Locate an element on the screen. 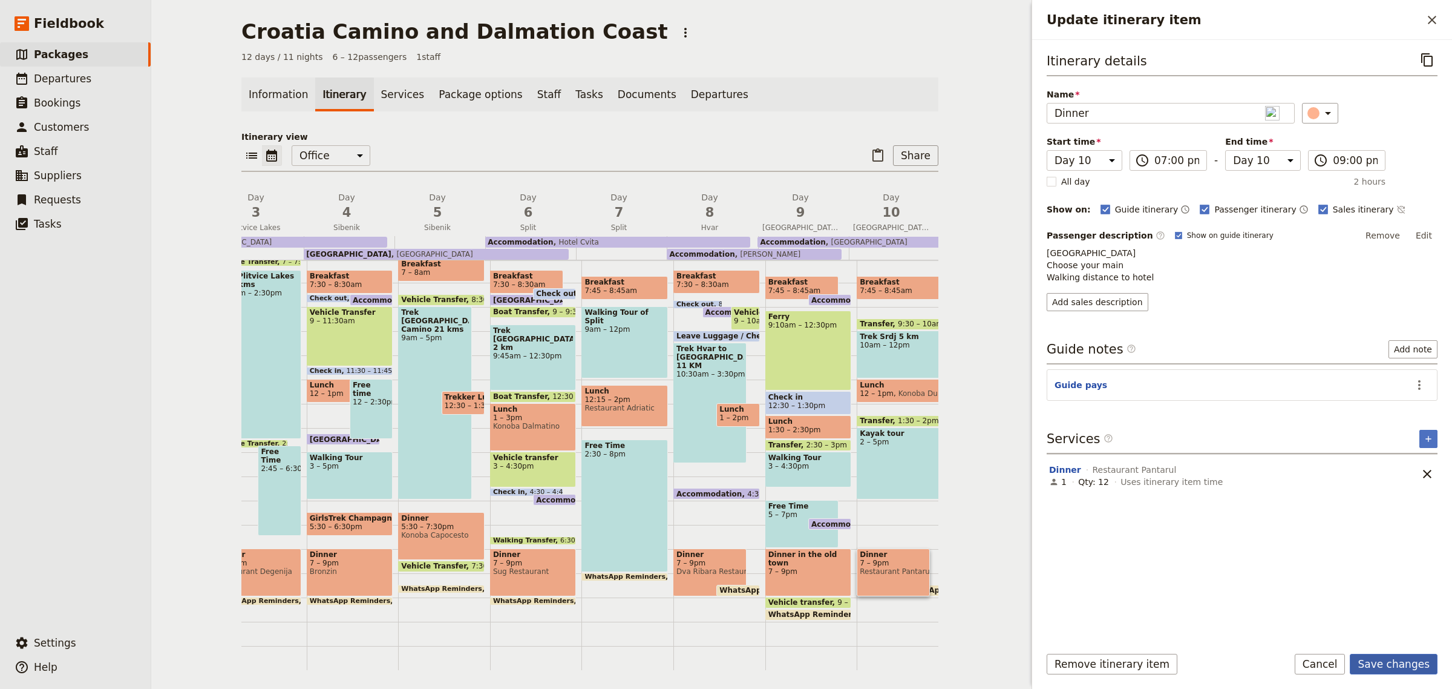 The width and height of the screenshot is (1452, 689). span: Free Time is located at coordinates (279, 456).